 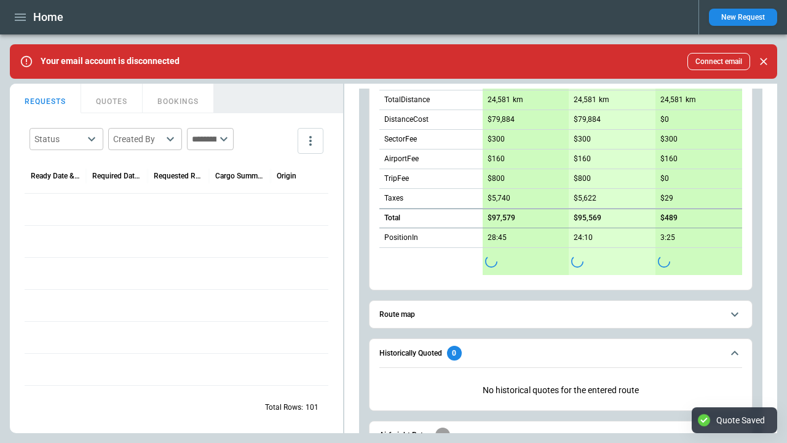 What do you see at coordinates (312, 407) in the screenshot?
I see `p: 101` at bounding box center [312, 407].